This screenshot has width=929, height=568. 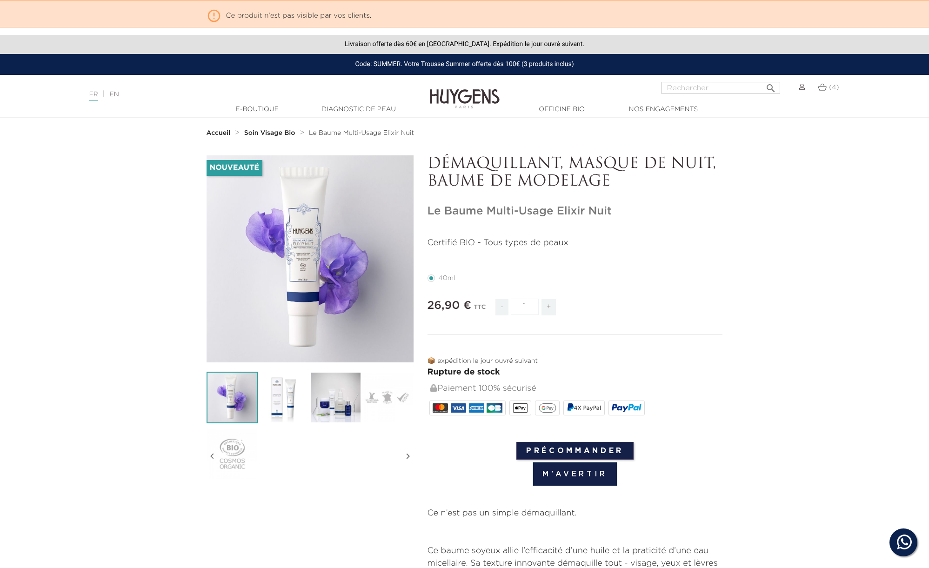 What do you see at coordinates (664, 109) in the screenshot?
I see `a: Nos engagements` at bounding box center [664, 109].